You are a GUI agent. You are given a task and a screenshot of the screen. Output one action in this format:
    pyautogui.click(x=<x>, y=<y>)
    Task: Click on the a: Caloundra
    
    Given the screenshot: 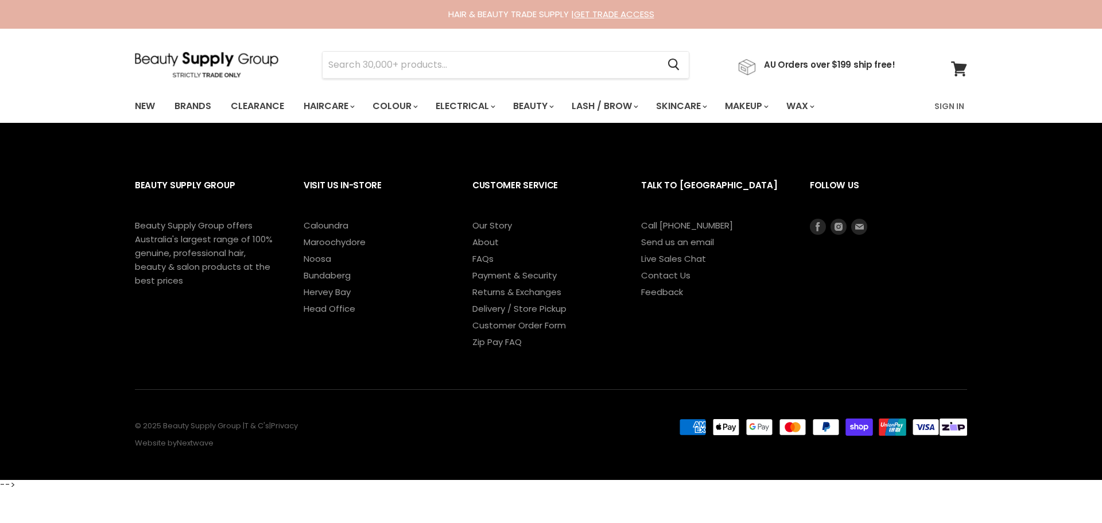 What is the action you would take?
    pyautogui.click(x=326, y=225)
    